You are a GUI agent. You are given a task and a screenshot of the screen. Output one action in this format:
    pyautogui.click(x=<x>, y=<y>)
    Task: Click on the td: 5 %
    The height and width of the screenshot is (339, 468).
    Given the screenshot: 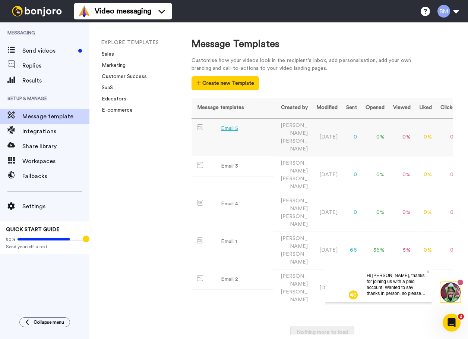 What is the action you would take?
    pyautogui.click(x=401, y=250)
    